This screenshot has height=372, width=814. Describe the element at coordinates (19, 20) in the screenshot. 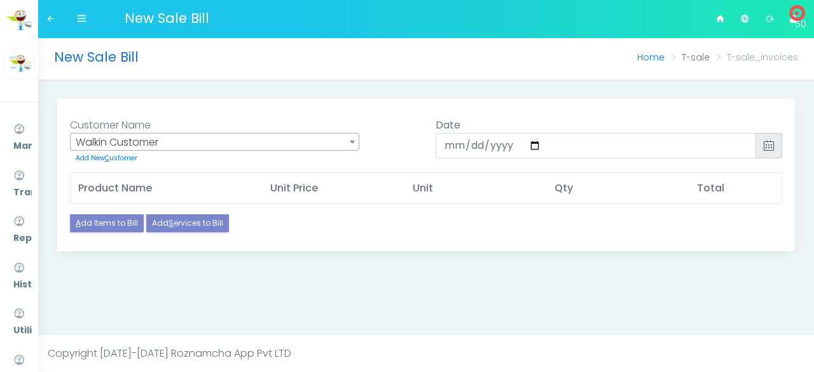

I see `img: homepage` at that location.